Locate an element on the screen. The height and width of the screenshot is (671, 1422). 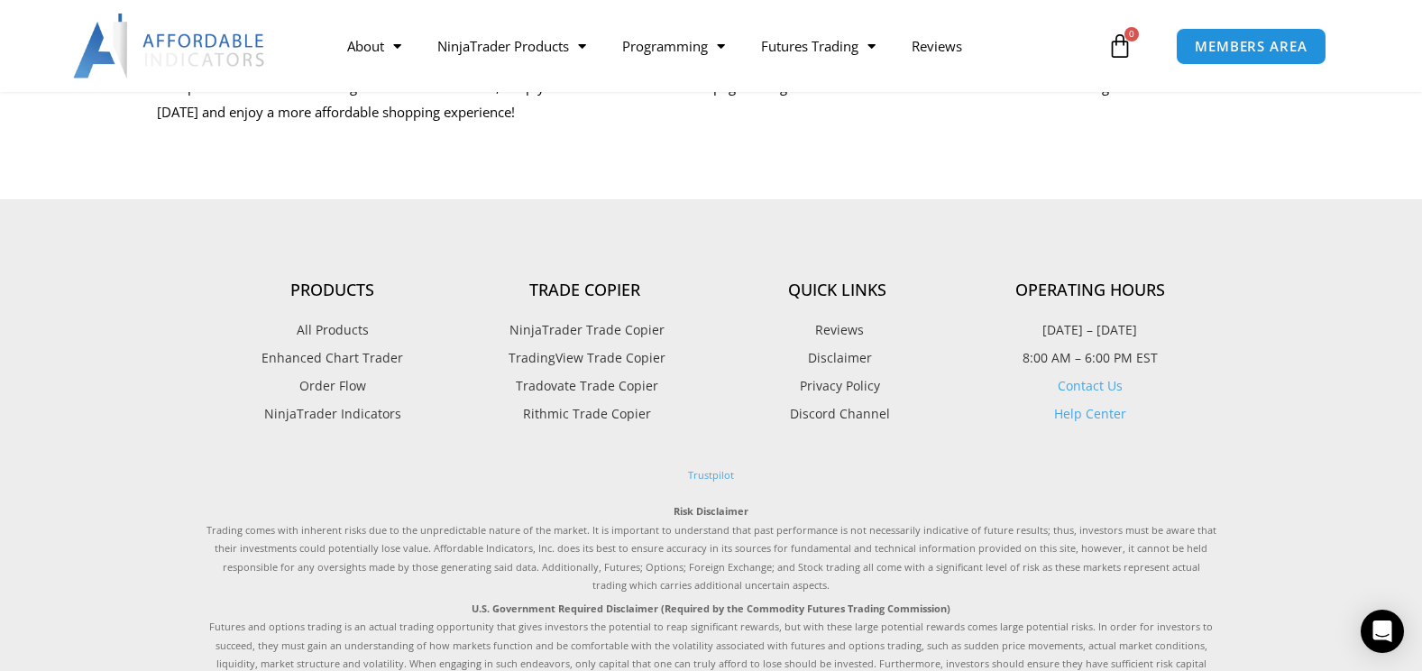
a: Help Center is located at coordinates (1090, 413).